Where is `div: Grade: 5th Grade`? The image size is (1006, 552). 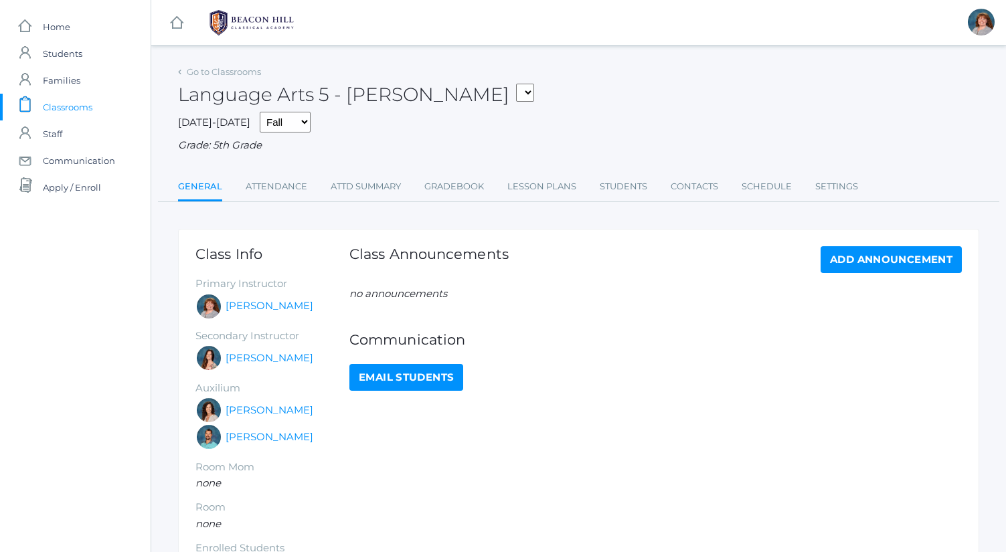
div: Grade: 5th Grade is located at coordinates (579, 145).